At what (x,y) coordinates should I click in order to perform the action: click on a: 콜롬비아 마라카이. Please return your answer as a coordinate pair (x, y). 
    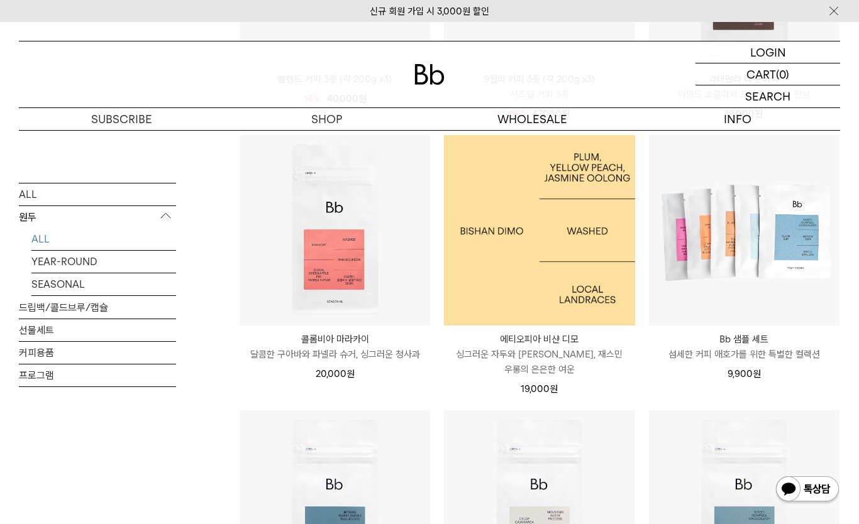
    Looking at the image, I should click on (334, 230).